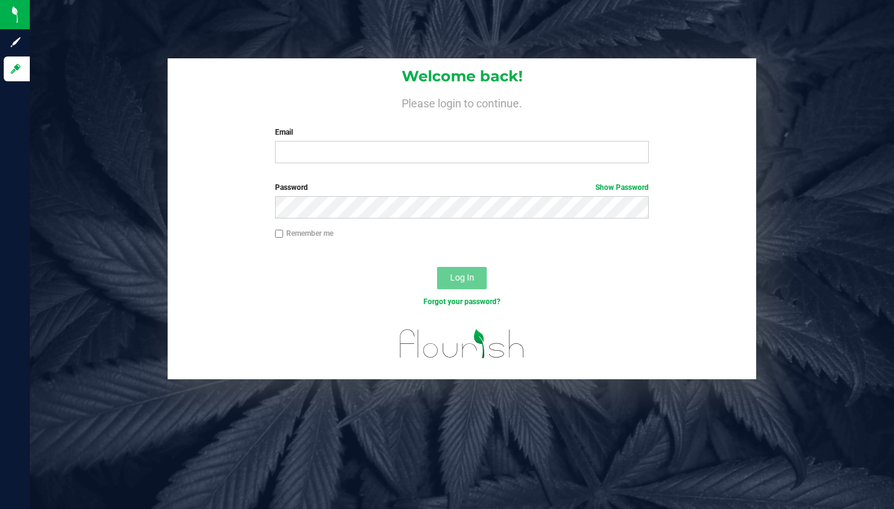 Image resolution: width=894 pixels, height=509 pixels. Describe the element at coordinates (291, 187) in the screenshot. I see `span: Password` at that location.